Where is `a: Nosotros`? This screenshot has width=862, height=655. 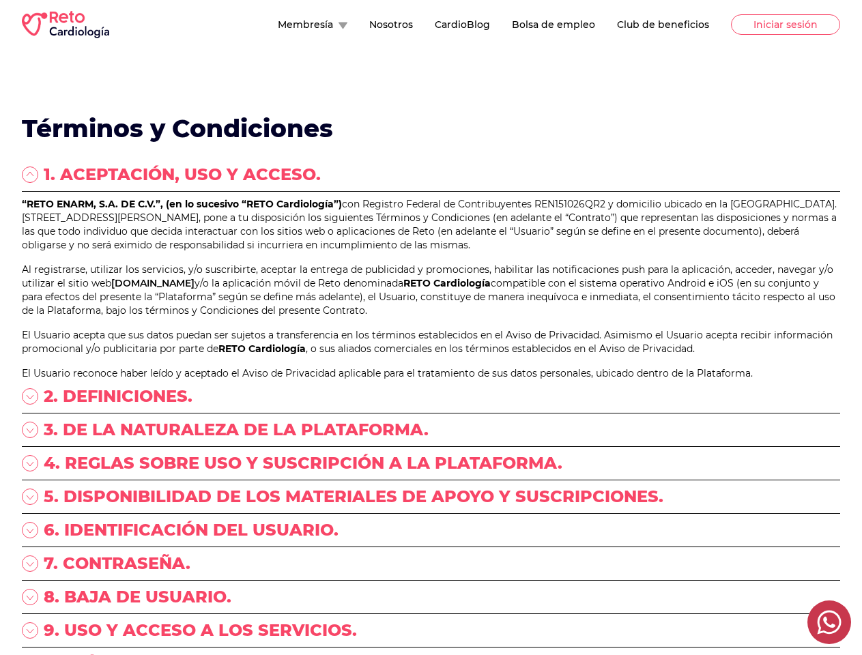
a: Nosotros is located at coordinates (391, 25).